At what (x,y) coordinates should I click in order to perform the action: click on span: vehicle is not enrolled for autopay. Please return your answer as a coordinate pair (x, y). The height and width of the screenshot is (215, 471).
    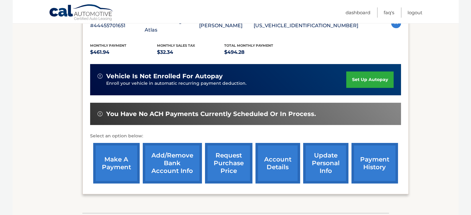
    Looking at the image, I should click on (164, 76).